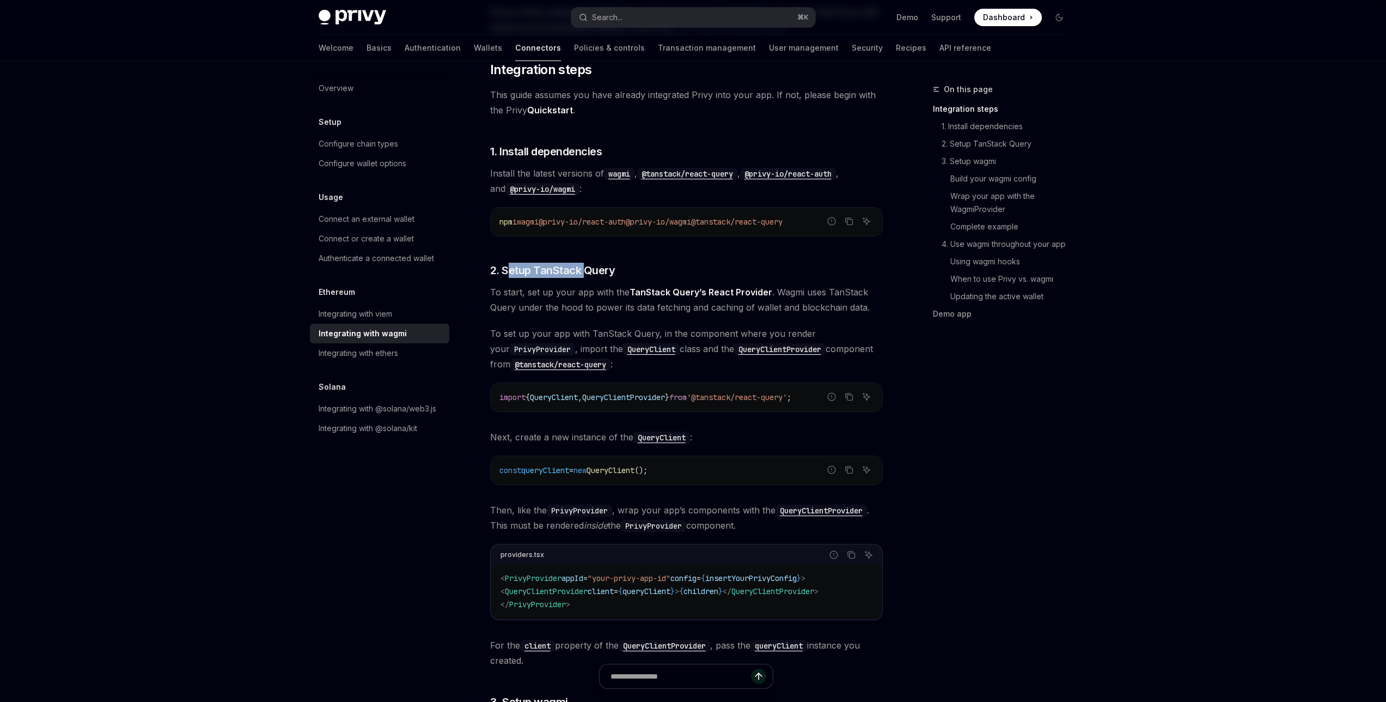 This screenshot has width=1386, height=702. Describe the element at coordinates (686, 300) in the screenshot. I see `span: To start, set up your app with the . Wagmi uses TanStack Query under the hood to power its data f...` at that location.